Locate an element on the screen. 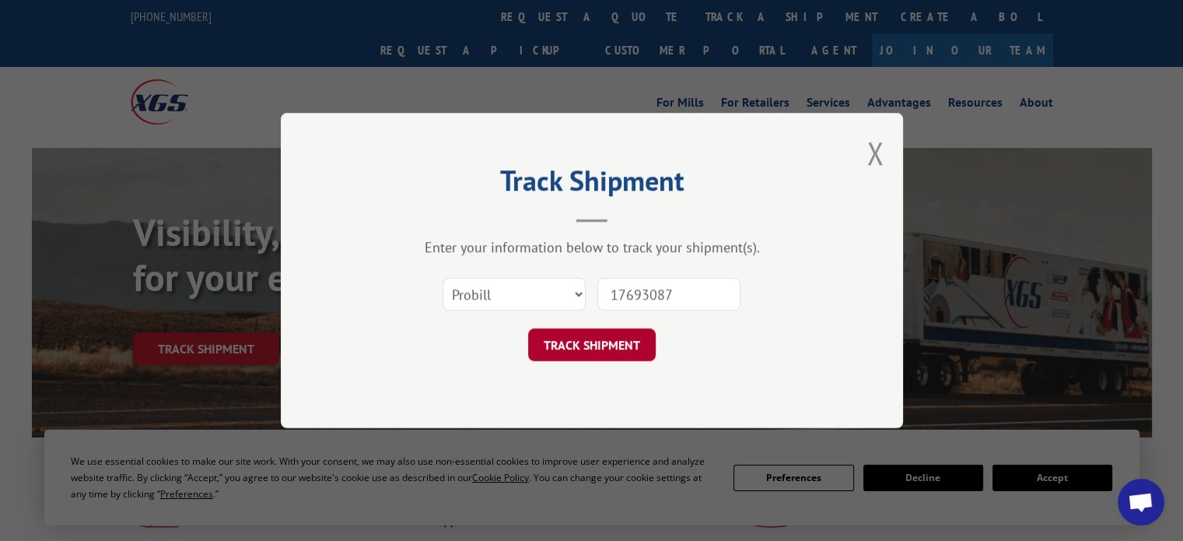 Image resolution: width=1183 pixels, height=541 pixels. button: Close modal is located at coordinates (875, 153).